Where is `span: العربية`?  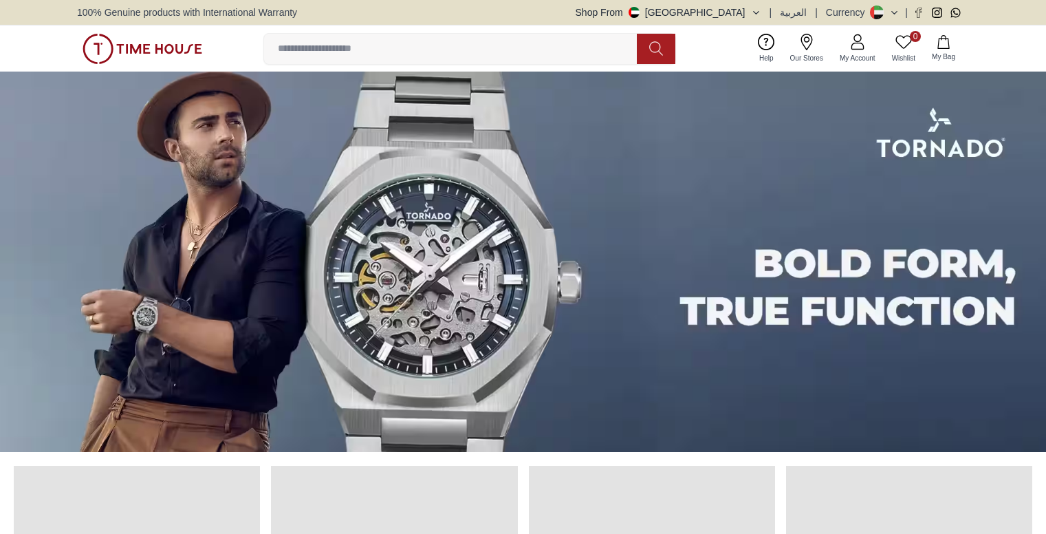
span: العربية is located at coordinates (793, 12).